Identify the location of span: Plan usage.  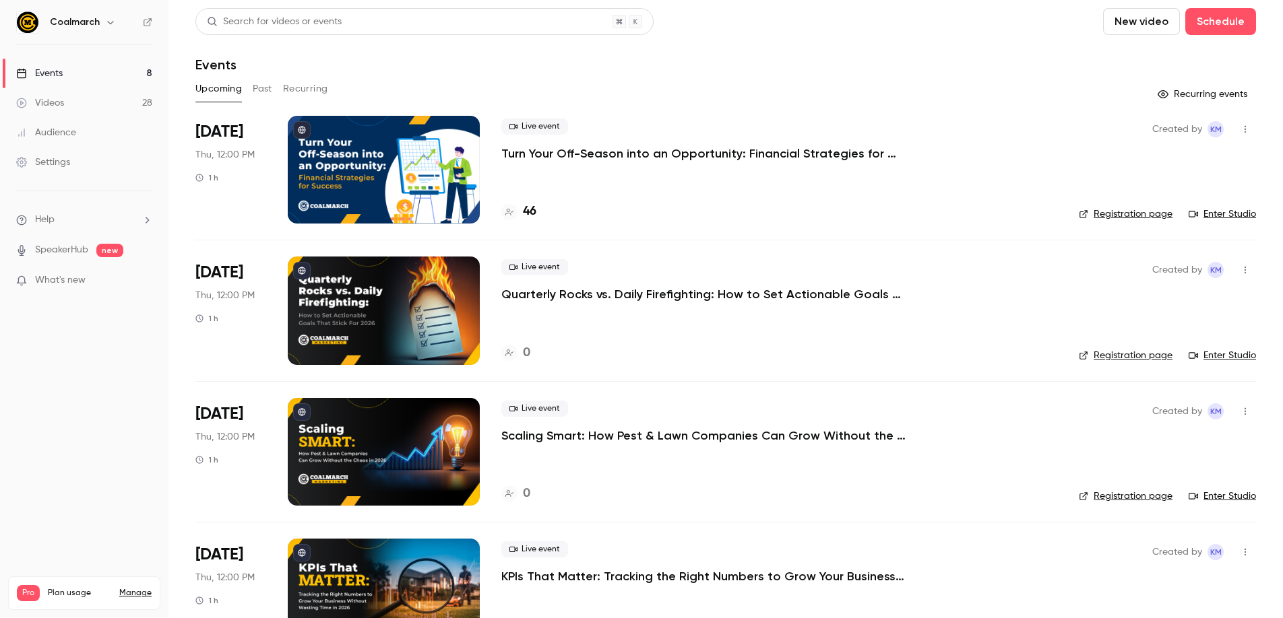
(79, 594).